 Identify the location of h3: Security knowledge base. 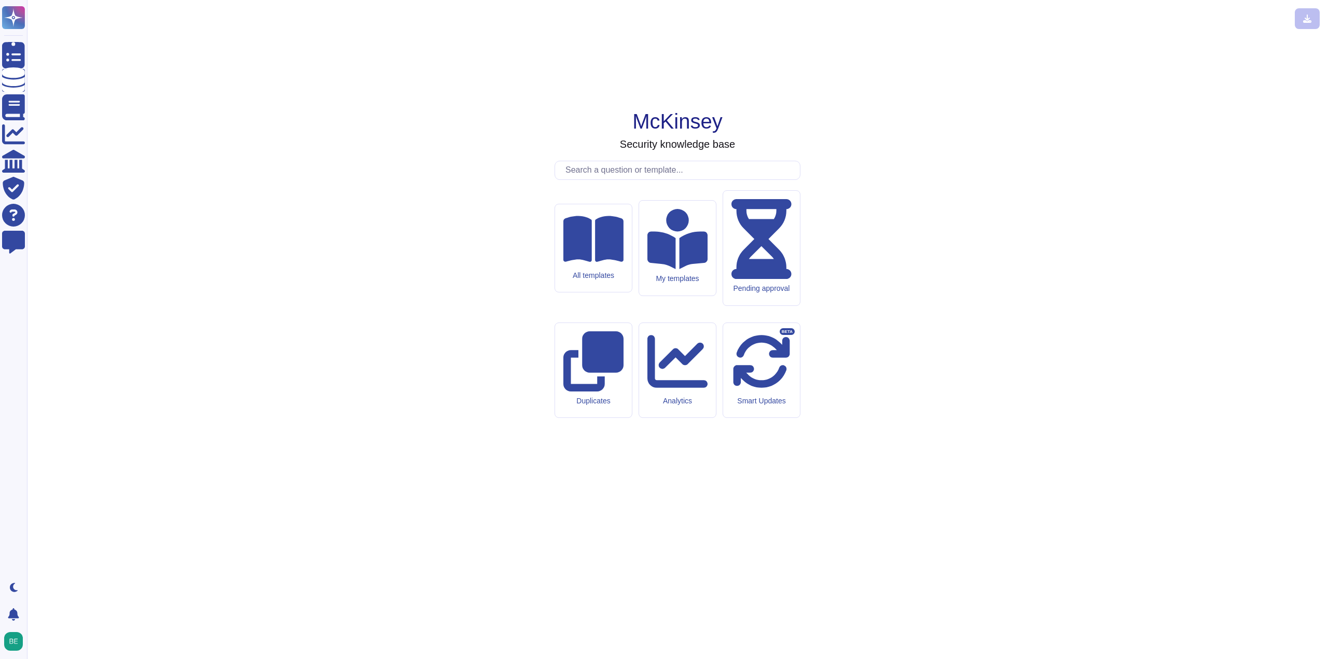
(677, 144).